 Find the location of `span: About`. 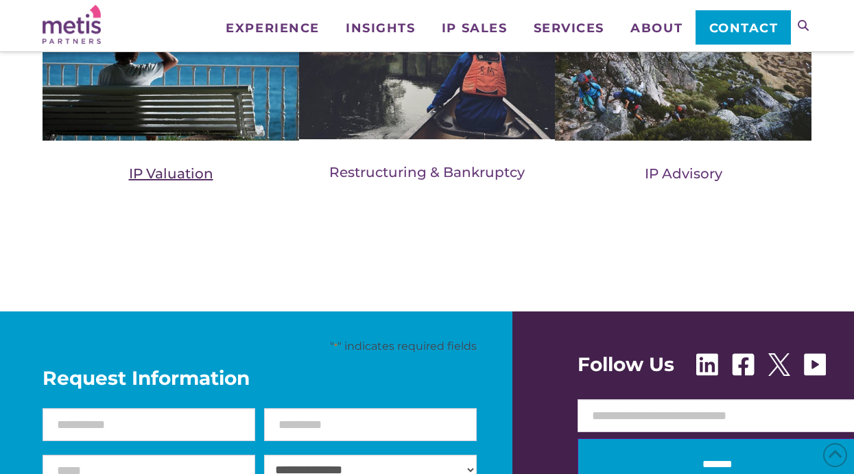

span: About is located at coordinates (657, 28).